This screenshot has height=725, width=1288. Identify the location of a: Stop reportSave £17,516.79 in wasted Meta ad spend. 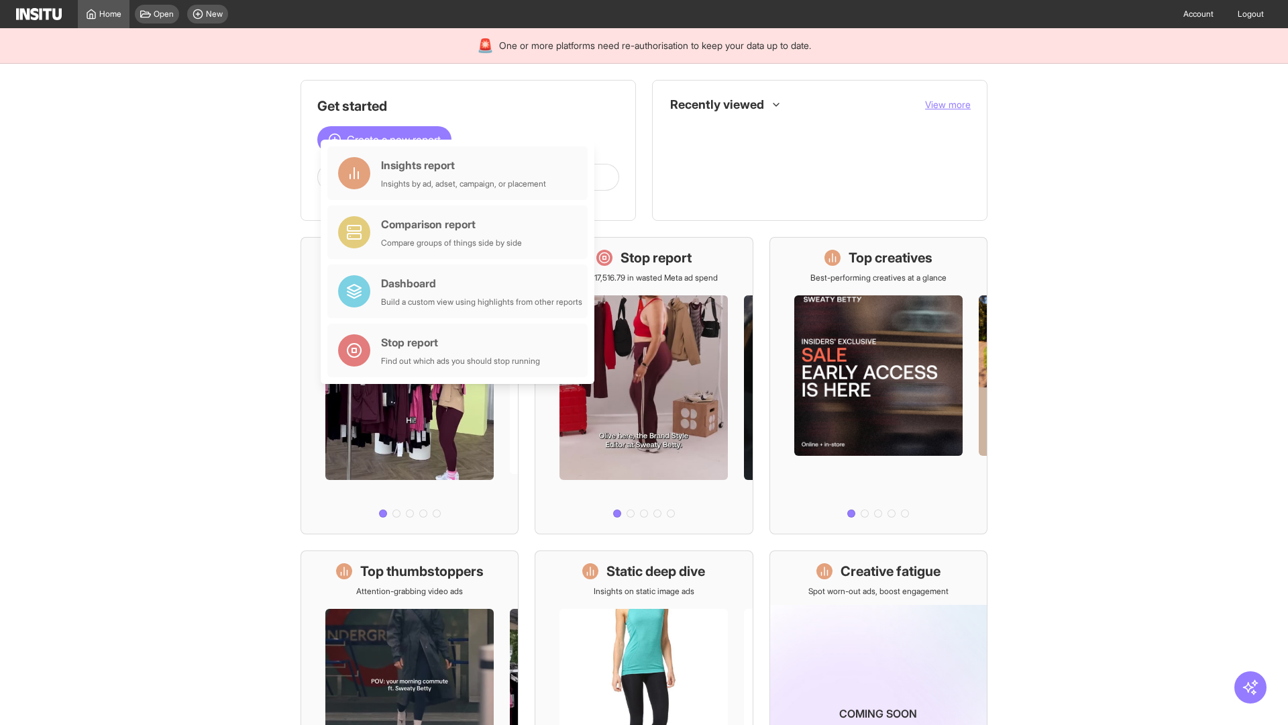
(643, 385).